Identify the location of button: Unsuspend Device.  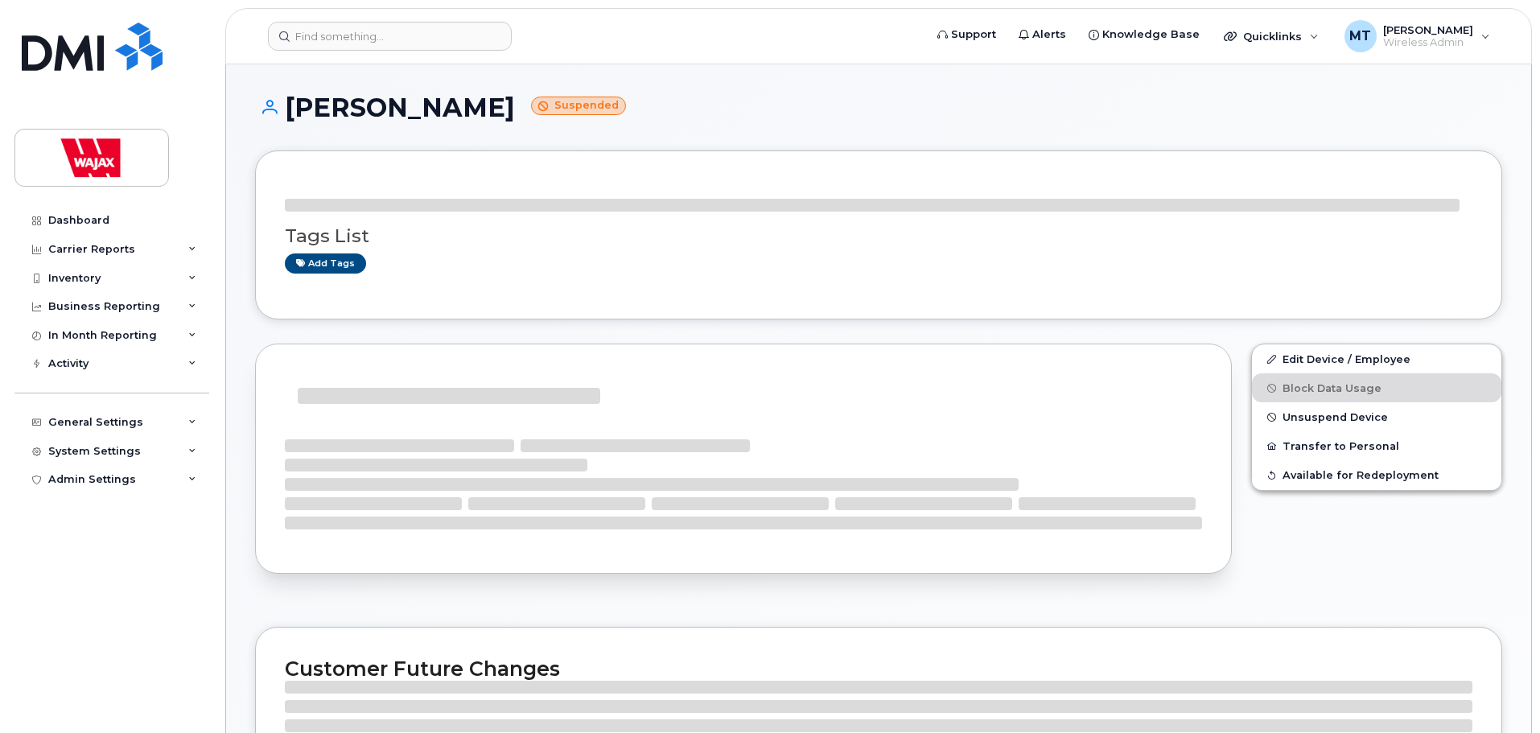
(1377, 417).